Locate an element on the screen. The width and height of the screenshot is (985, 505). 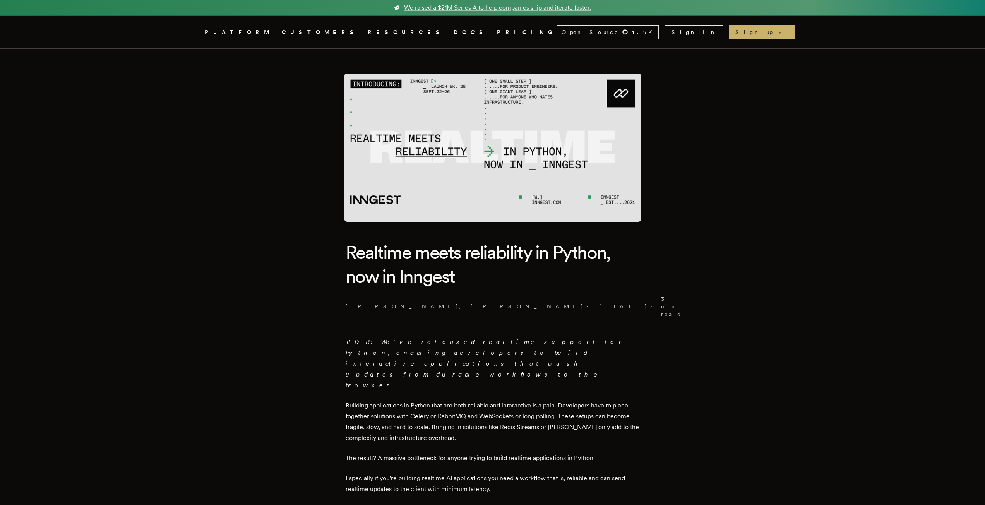
em: TLDR: We've released realtime support for Python, enabling developers to build interactive applic... is located at coordinates (485, 363).